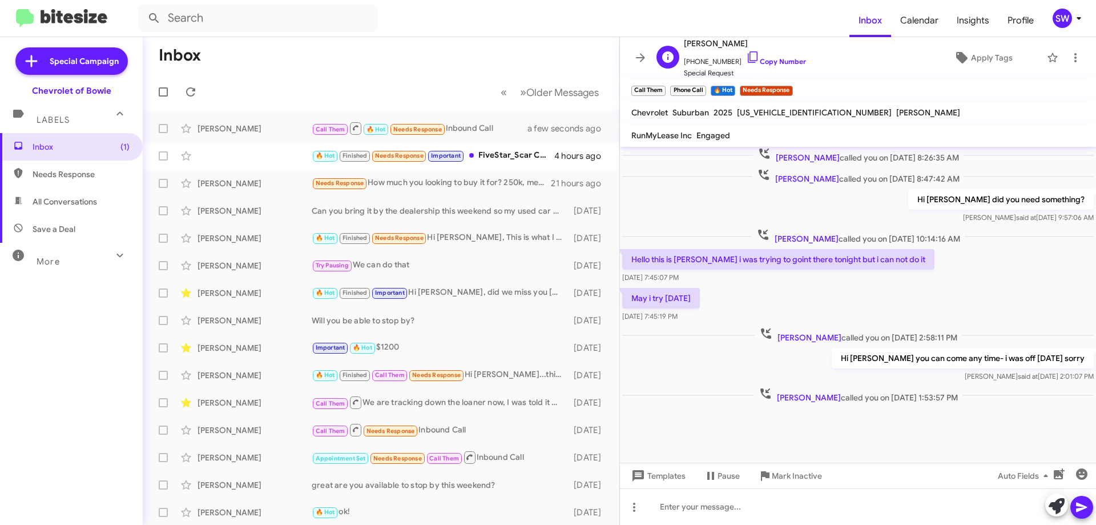 This screenshot has height=525, width=1096. What do you see at coordinates (991, 58) in the screenshot?
I see `span: Apply Tags` at bounding box center [991, 58].